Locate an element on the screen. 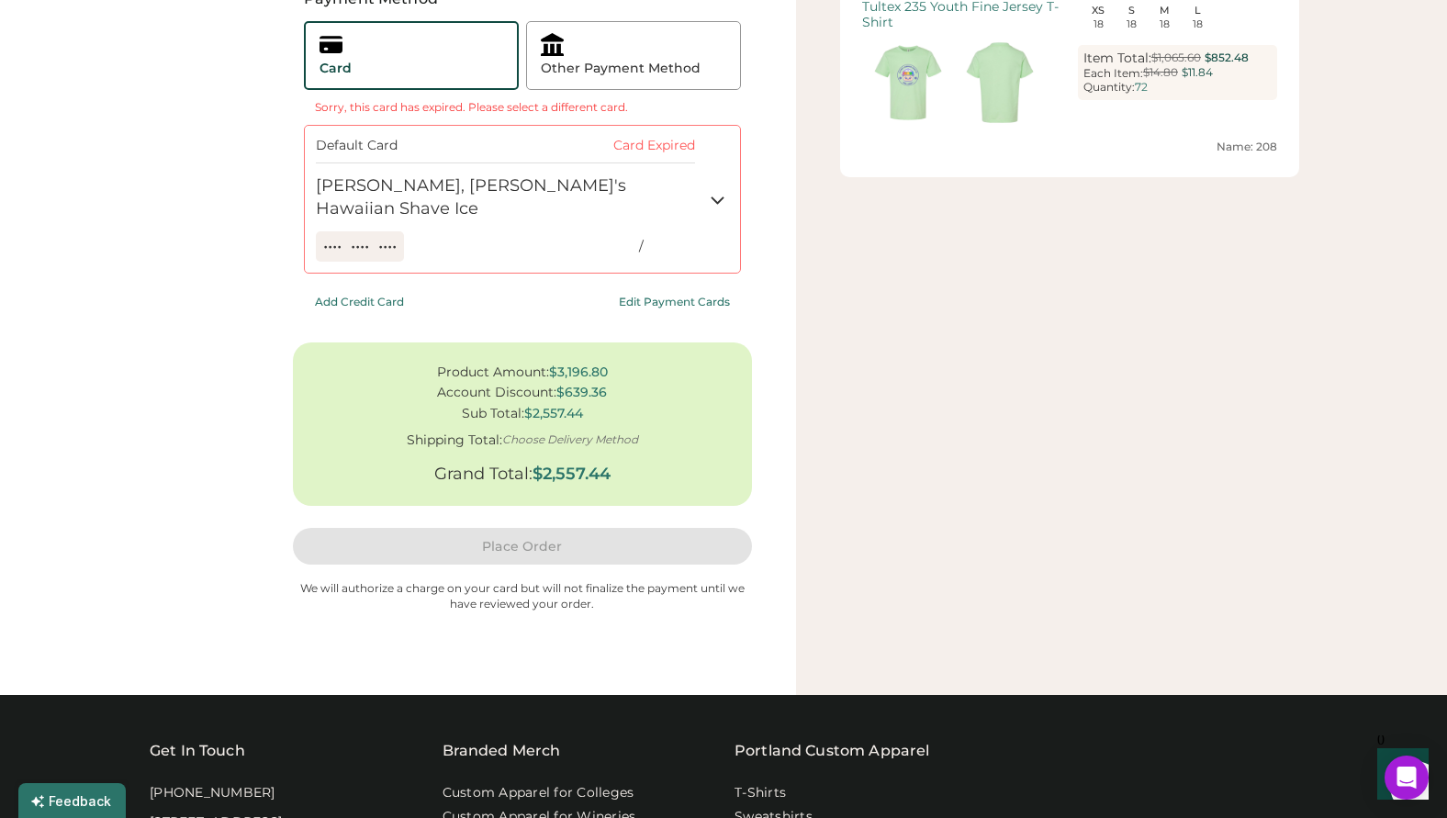  a: Custom Apparel for Colleges is located at coordinates (538, 793).